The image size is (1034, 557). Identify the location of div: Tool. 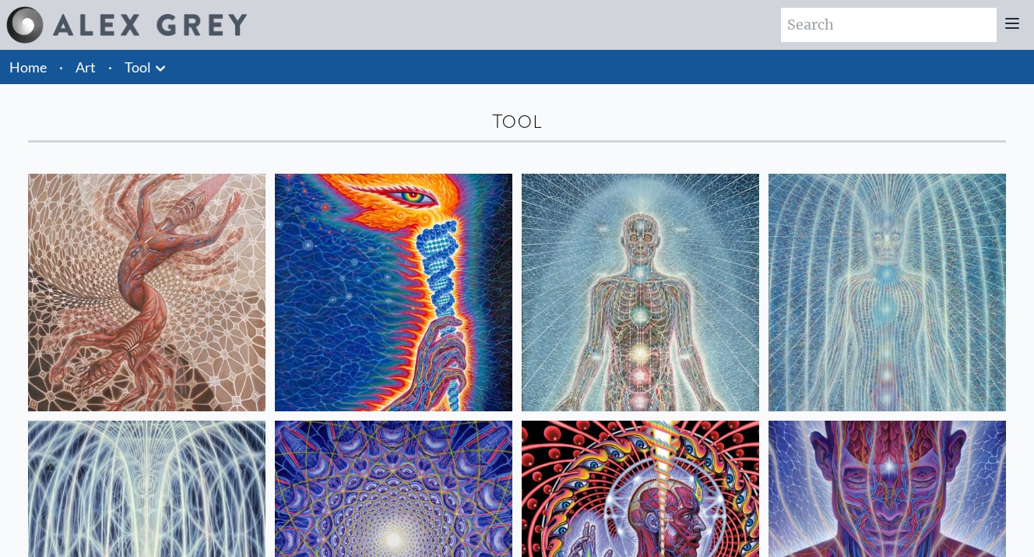
(517, 121).